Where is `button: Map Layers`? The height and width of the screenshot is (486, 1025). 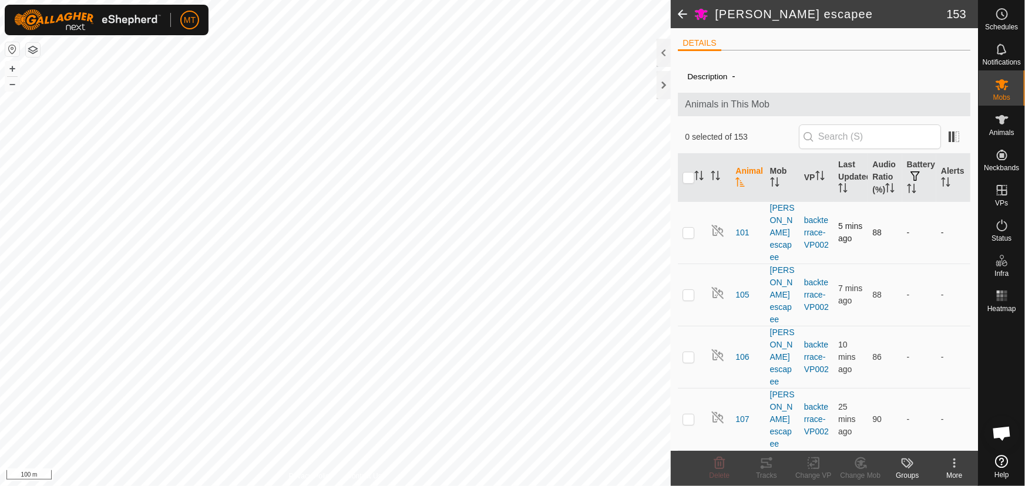 button: Map Layers is located at coordinates (33, 50).